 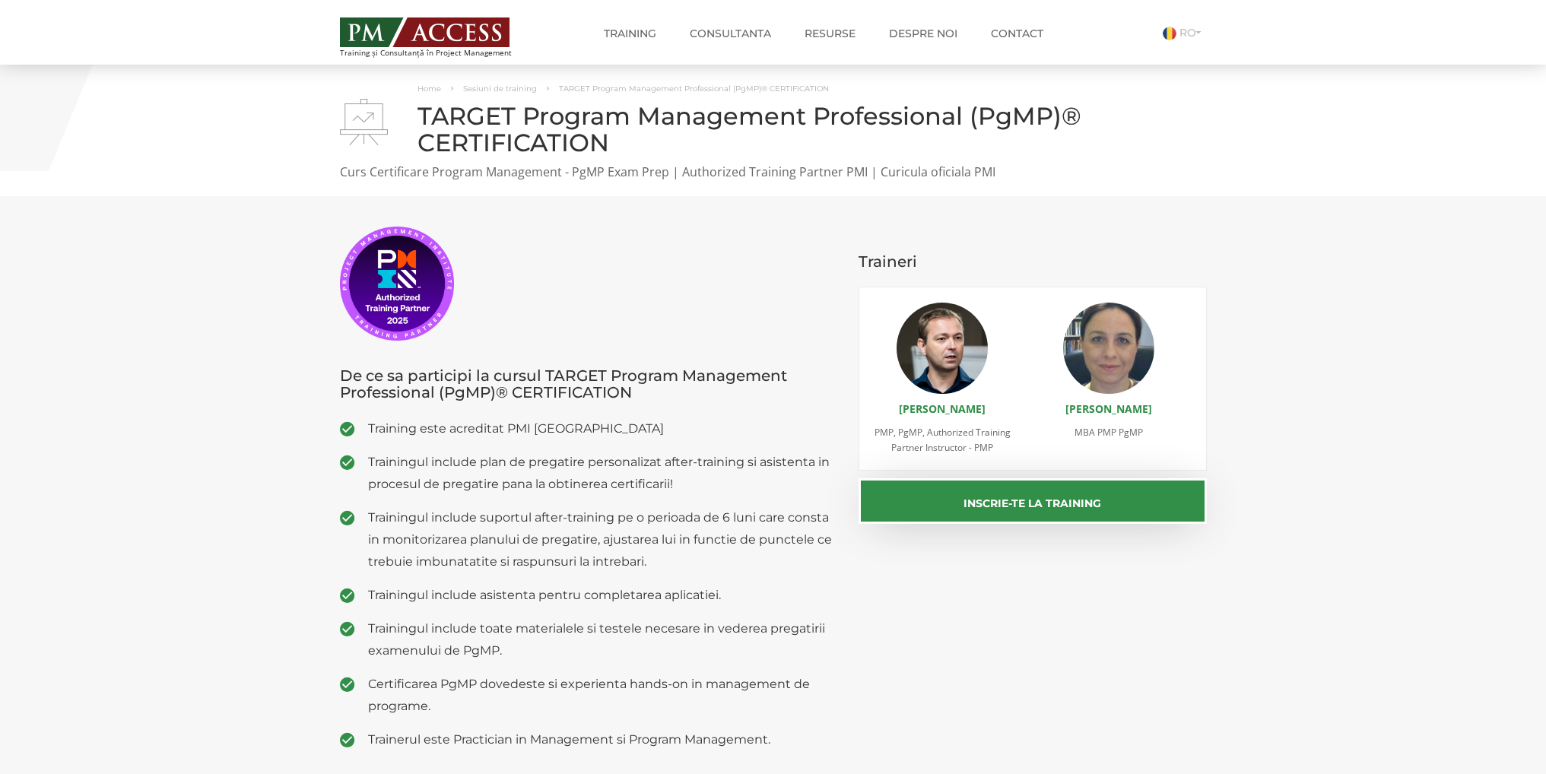 What do you see at coordinates (1170, 33) in the screenshot?
I see `img: Romana` at bounding box center [1170, 33].